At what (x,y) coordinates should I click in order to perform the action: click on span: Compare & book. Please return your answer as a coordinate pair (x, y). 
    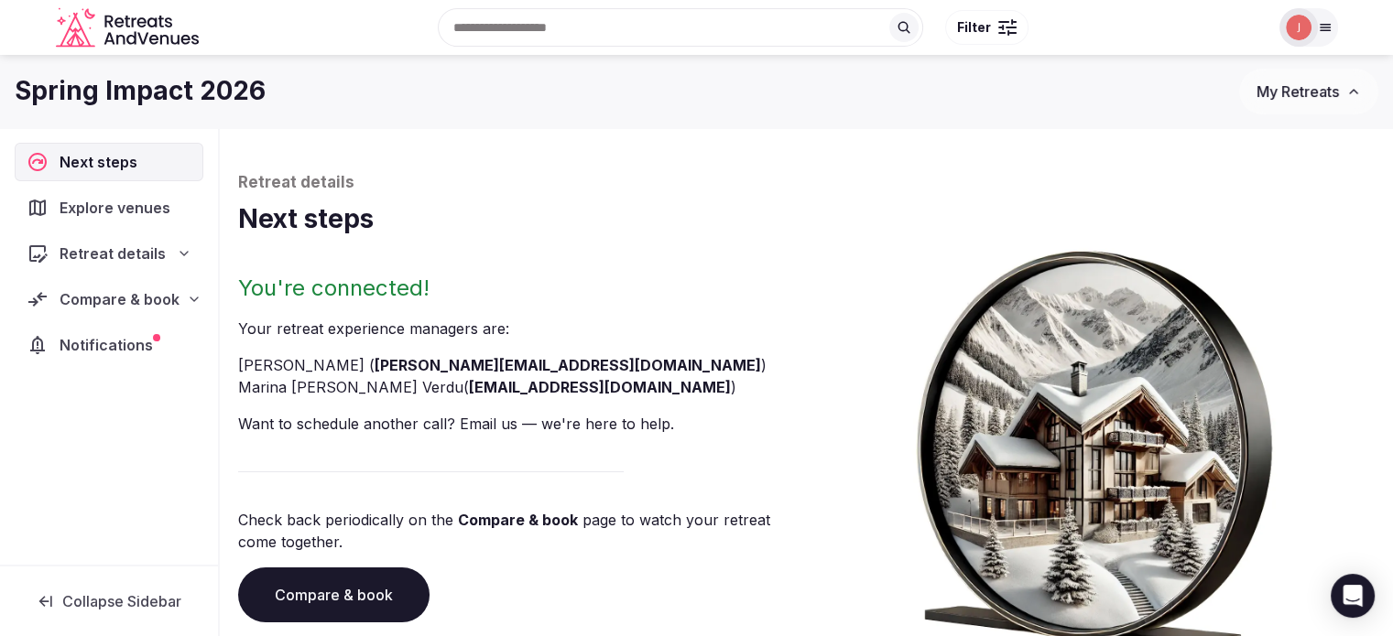
    Looking at the image, I should click on (119, 299).